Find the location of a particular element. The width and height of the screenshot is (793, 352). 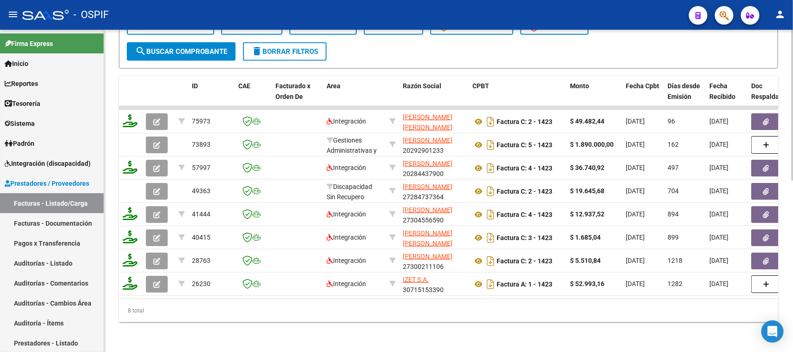

span: 899 is located at coordinates (673, 237).